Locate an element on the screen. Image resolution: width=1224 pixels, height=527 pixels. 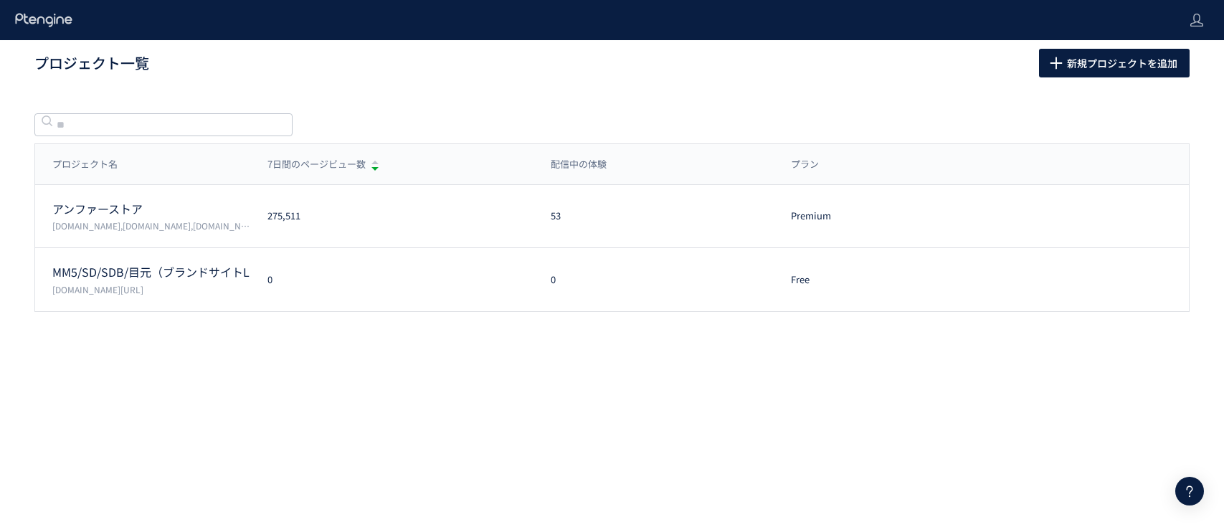
p: permuta.jp,femtur.jp,angfa-store.jp,shopping.geocities.jp is located at coordinates (151, 225).